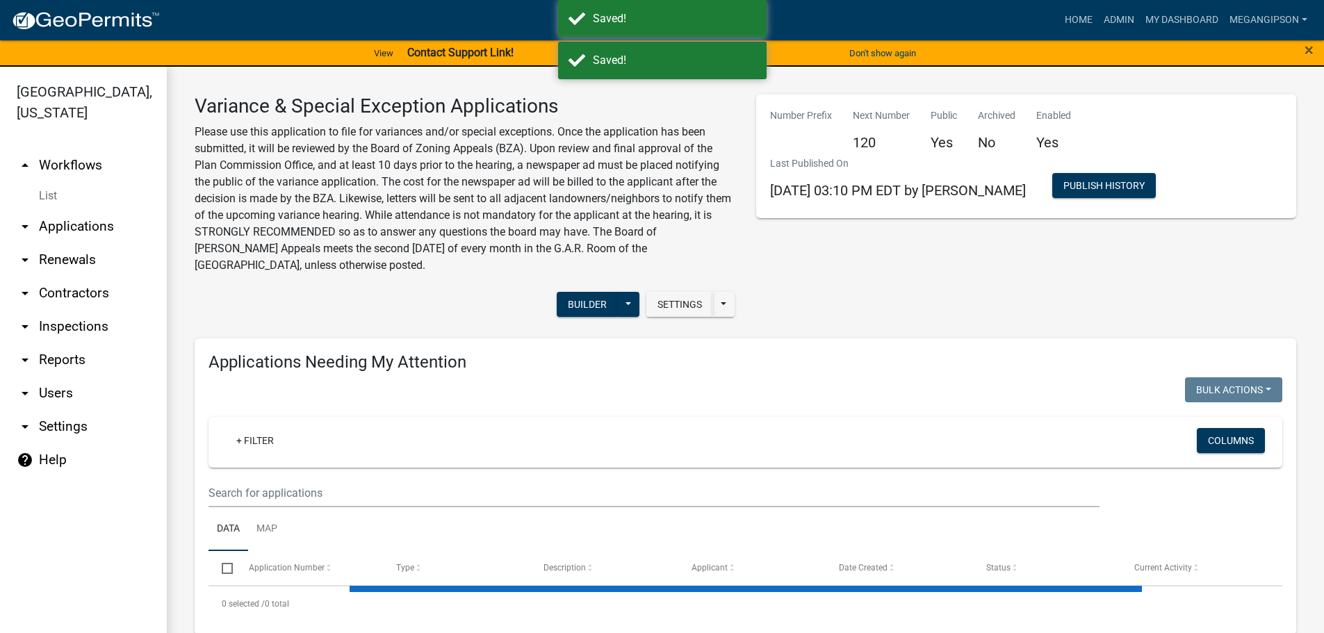  Describe the element at coordinates (587, 304) in the screenshot. I see `button: Builder` at that location.